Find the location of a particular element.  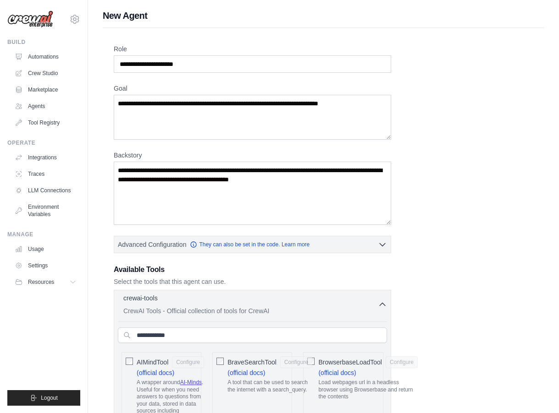

div: Operate is located at coordinates (44, 143).